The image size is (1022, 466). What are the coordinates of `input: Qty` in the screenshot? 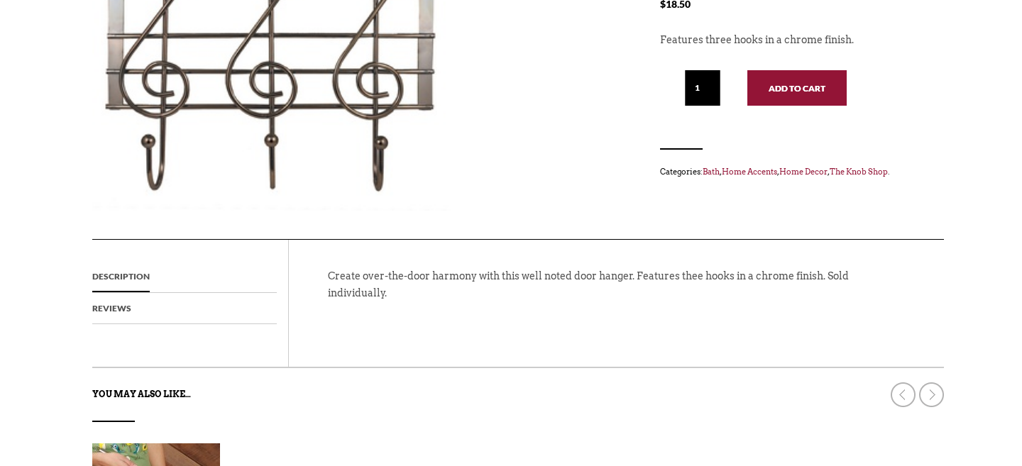 It's located at (703, 88).